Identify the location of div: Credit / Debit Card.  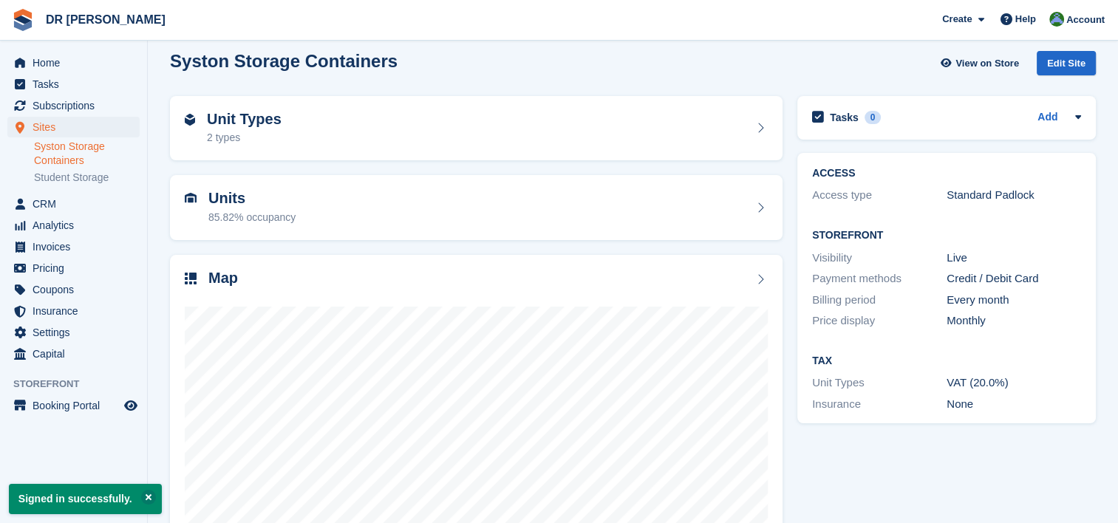
(1014, 279).